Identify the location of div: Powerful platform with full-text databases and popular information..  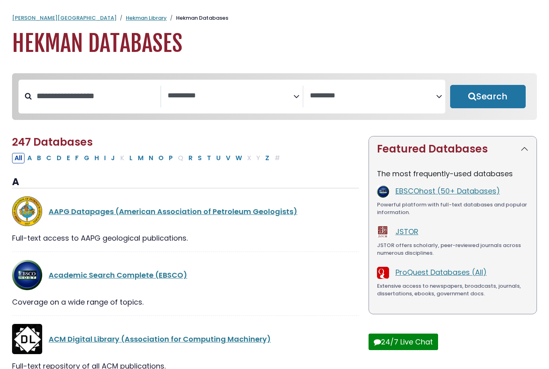
(453, 208).